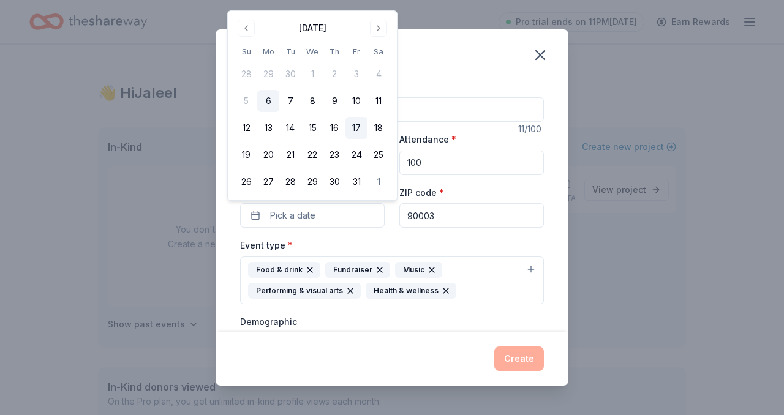 Image resolution: width=784 pixels, height=415 pixels. What do you see at coordinates (335, 128) in the screenshot?
I see `button: 16` at bounding box center [335, 128].